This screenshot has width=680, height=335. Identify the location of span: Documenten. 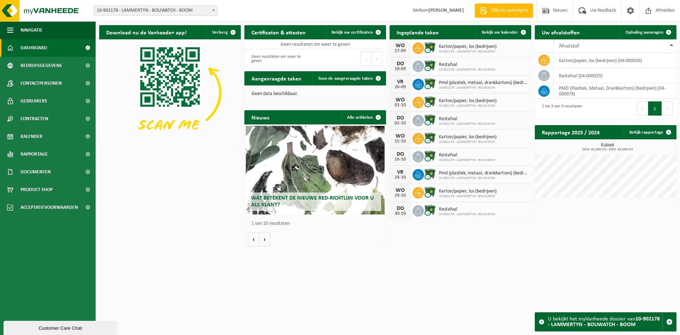
(35, 172).